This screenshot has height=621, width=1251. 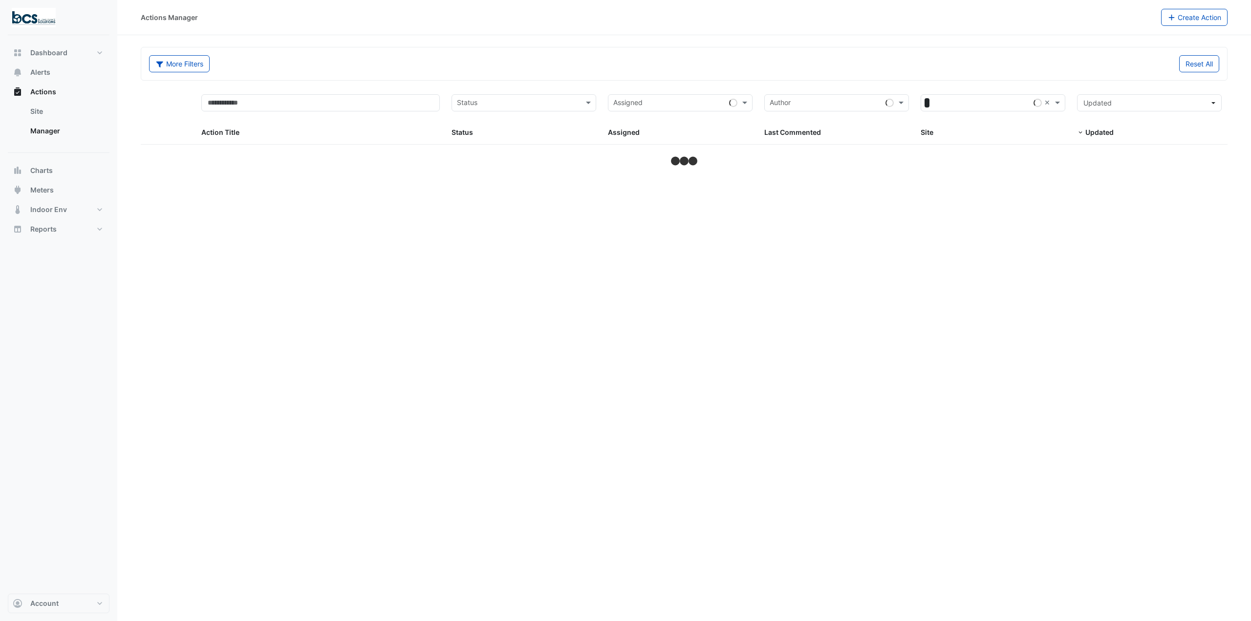 What do you see at coordinates (169, 17) in the screenshot?
I see `div: Actions Manager` at bounding box center [169, 17].